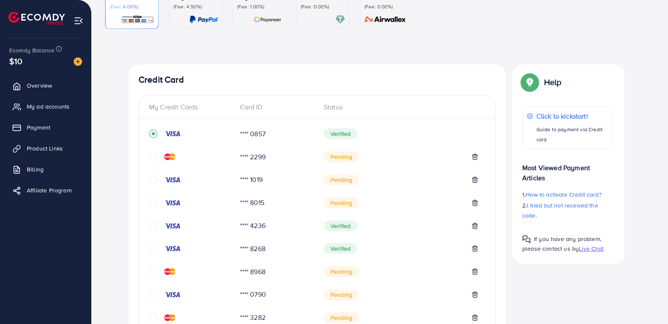  Describe the element at coordinates (46, 169) in the screenshot. I see `a: Billing` at that location.